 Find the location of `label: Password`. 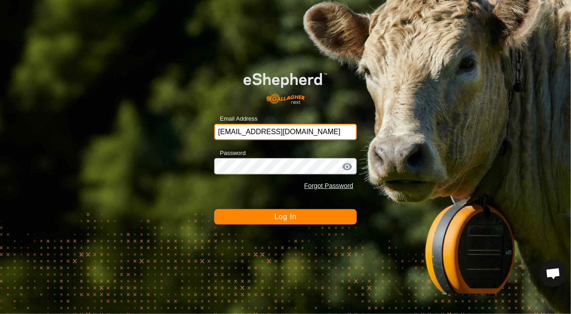

label: Password is located at coordinates (230, 153).